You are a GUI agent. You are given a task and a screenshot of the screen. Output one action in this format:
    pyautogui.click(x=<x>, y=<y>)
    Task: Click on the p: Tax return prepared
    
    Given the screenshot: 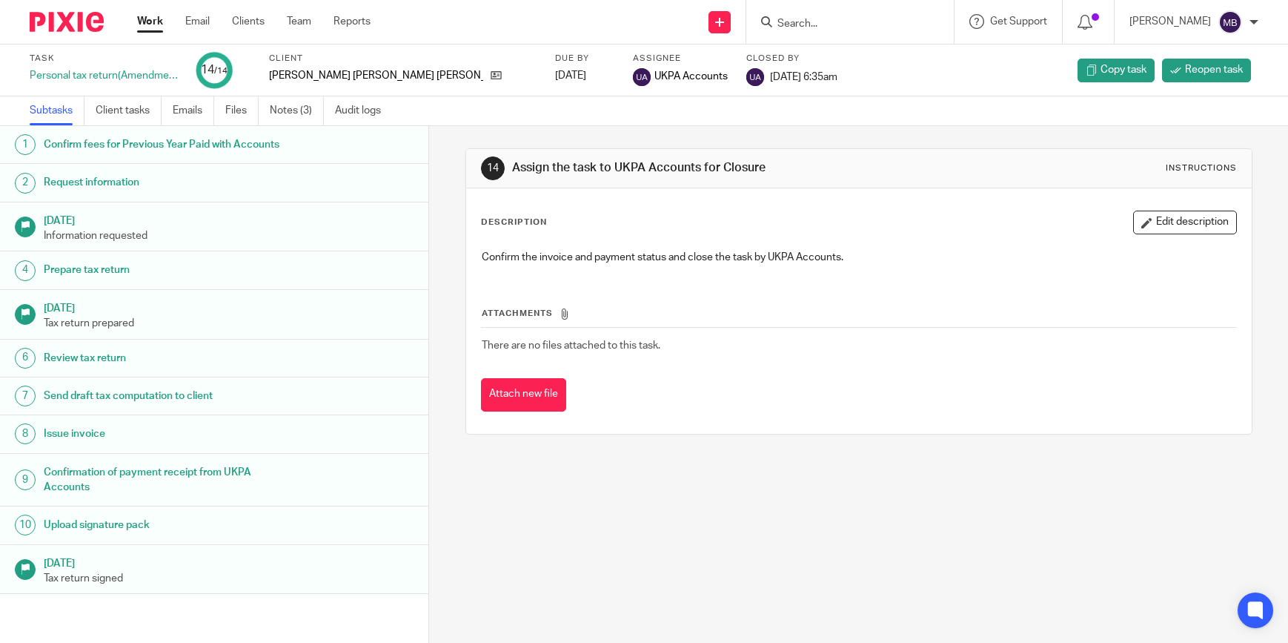 What is the action you would take?
    pyautogui.click(x=229, y=323)
    